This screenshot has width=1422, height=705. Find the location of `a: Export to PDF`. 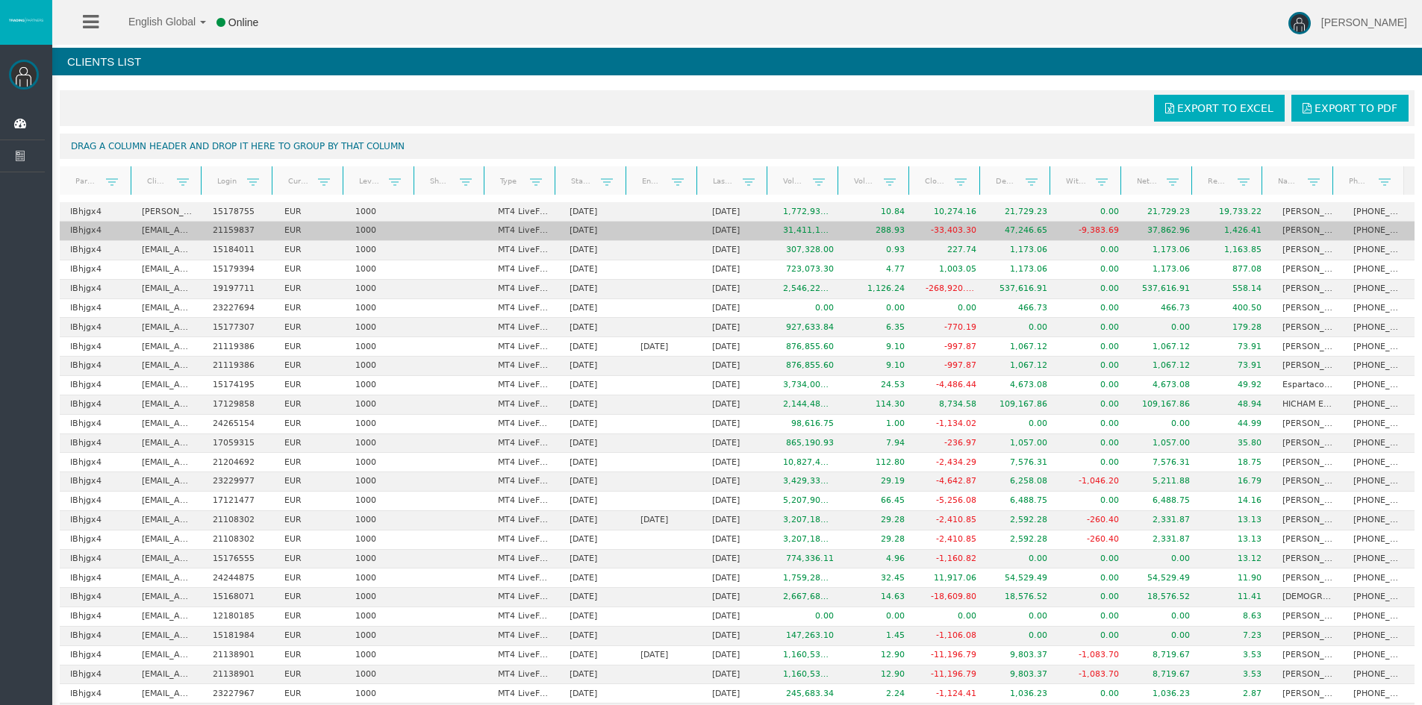

a: Export to PDF is located at coordinates (1350, 108).